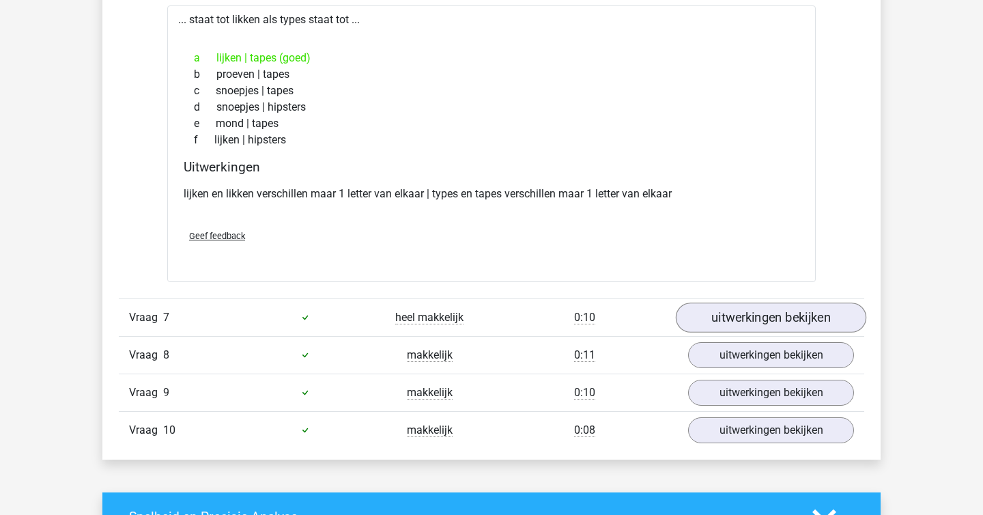  Describe the element at coordinates (492, 167) in the screenshot. I see `h4: Uitwerkingen` at that location.